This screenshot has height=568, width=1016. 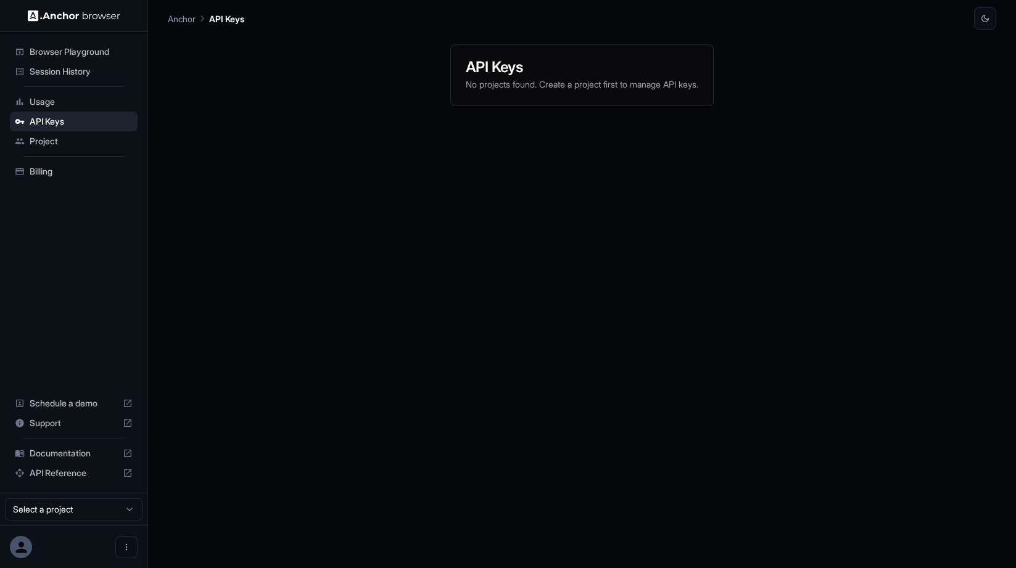 What do you see at coordinates (73, 52) in the screenshot?
I see `div: Browser Playground` at bounding box center [73, 52].